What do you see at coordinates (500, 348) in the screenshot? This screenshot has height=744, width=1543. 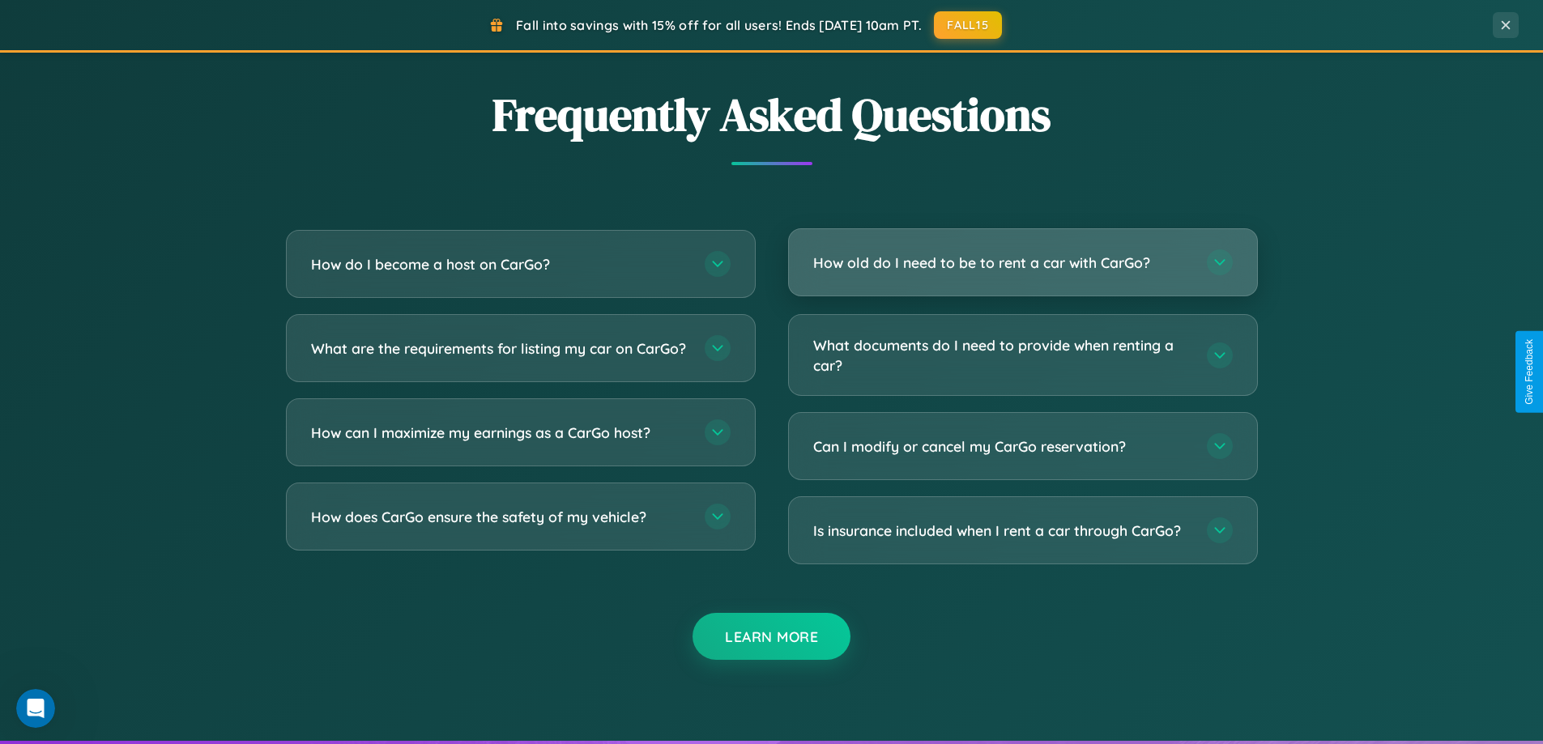 I see `h3: What are the requirements for listing my car on CarGo?` at bounding box center [500, 348].